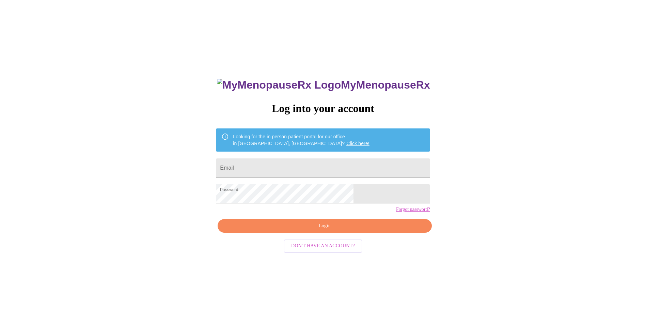 The width and height of the screenshot is (646, 325). Describe the element at coordinates (324, 226) in the screenshot. I see `span: Login` at that location.